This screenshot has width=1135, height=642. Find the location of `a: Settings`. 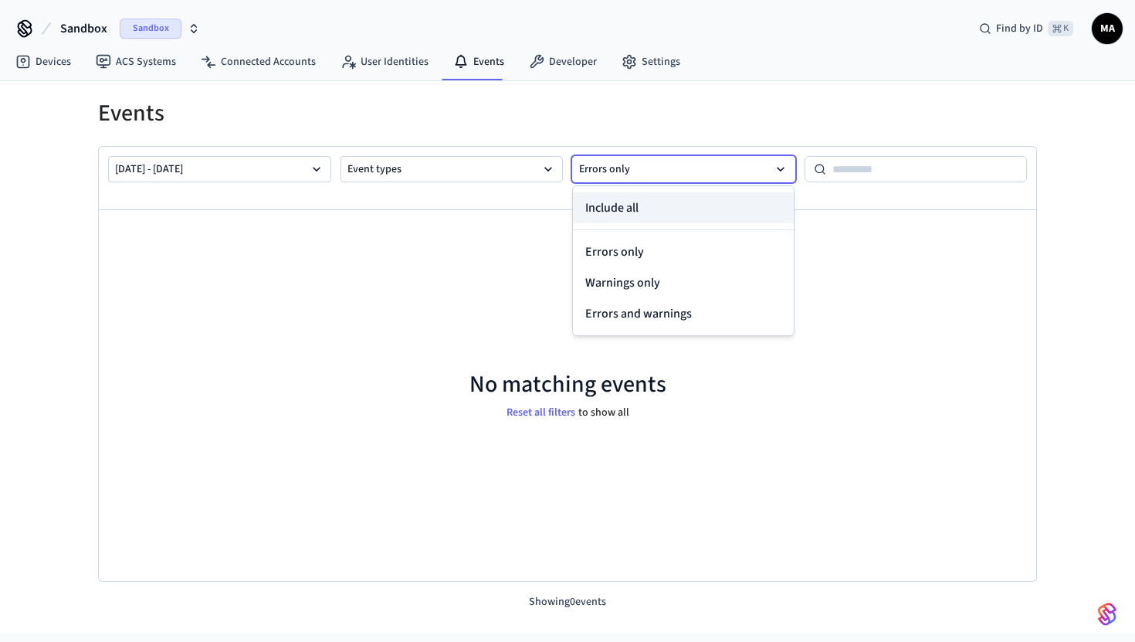

a: Settings is located at coordinates (651, 62).